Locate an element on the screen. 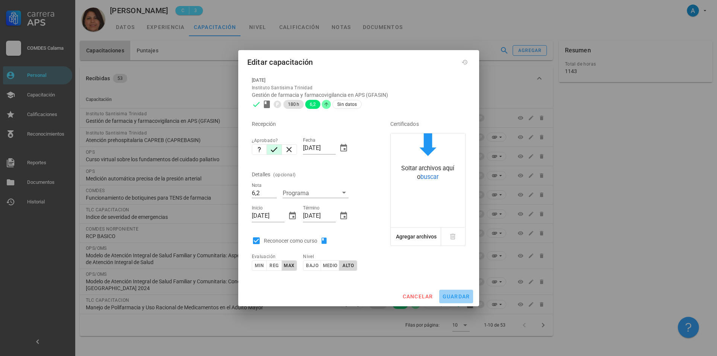 This screenshot has height=356, width=717. span: bajo is located at coordinates (312, 266).